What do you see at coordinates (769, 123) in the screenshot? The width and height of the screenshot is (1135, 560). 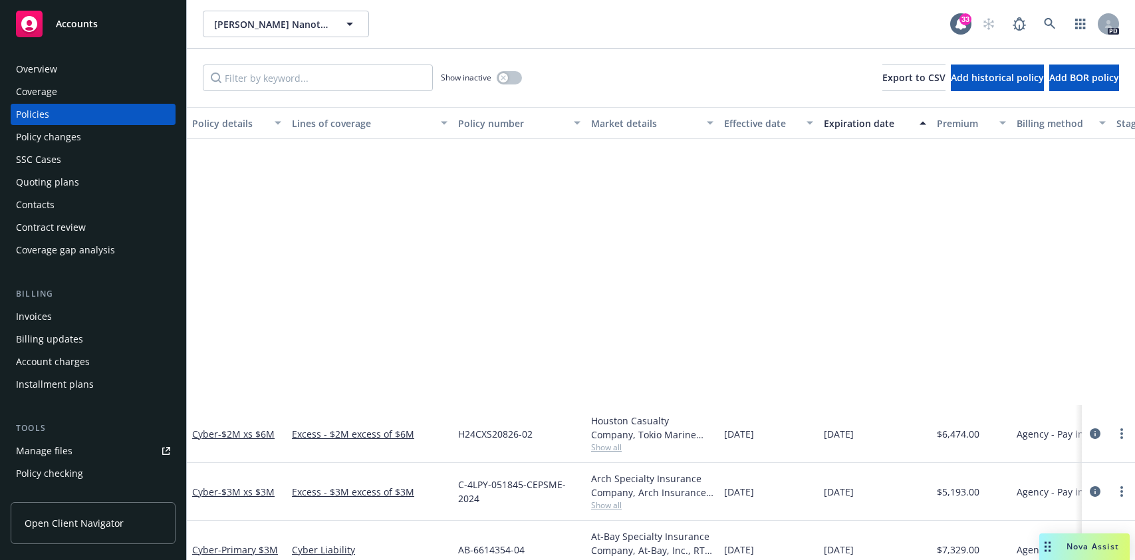 I see `button: Effective date` at bounding box center [769, 123].